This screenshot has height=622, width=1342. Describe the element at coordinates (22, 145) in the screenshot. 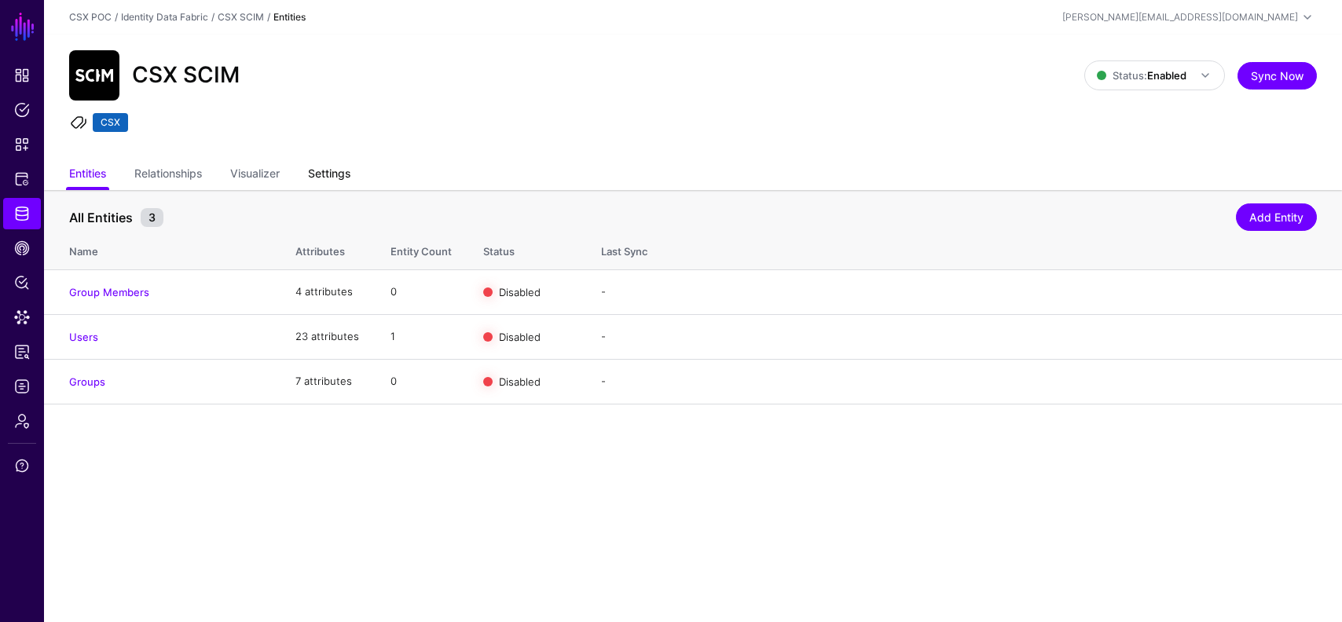

I see `span: Snippets` at that location.